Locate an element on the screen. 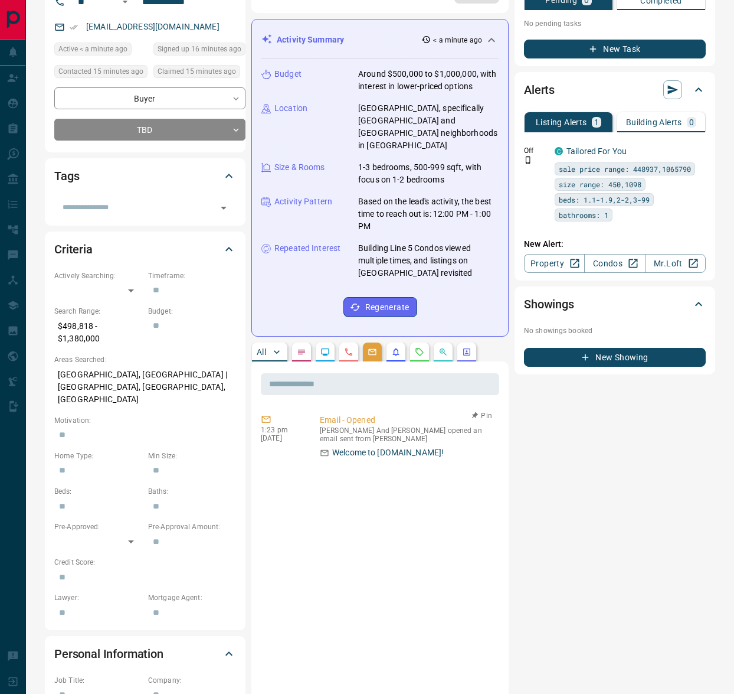  p: Budget is located at coordinates (288, 74).